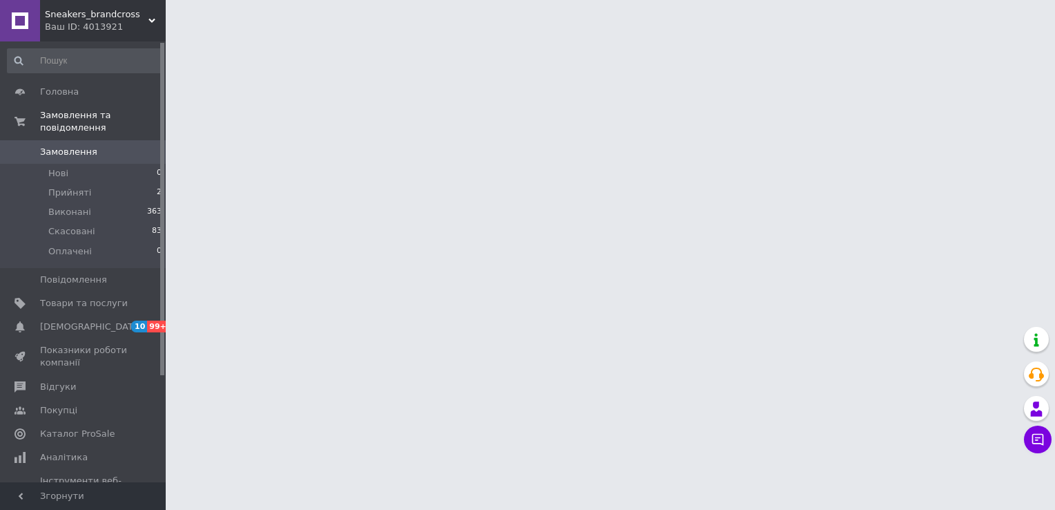 The image size is (1055, 510). What do you see at coordinates (64, 457) in the screenshot?
I see `span: Аналітика` at bounding box center [64, 457].